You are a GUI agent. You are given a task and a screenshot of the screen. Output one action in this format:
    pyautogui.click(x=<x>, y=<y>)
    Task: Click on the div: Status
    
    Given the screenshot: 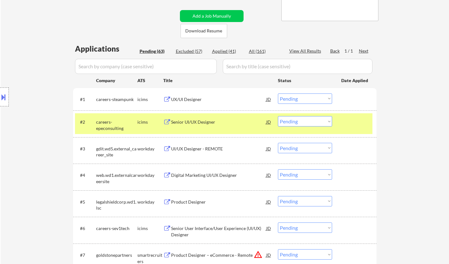 What is the action you would take?
    pyautogui.click(x=305, y=80)
    